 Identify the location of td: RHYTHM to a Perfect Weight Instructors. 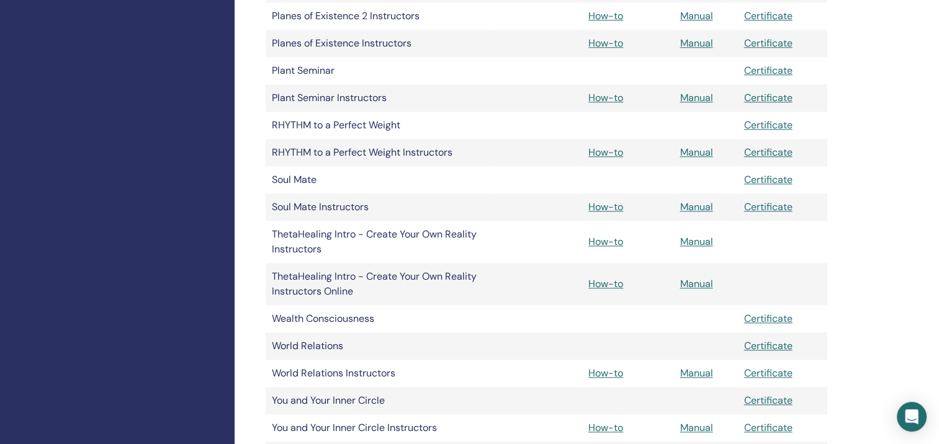
(377, 153).